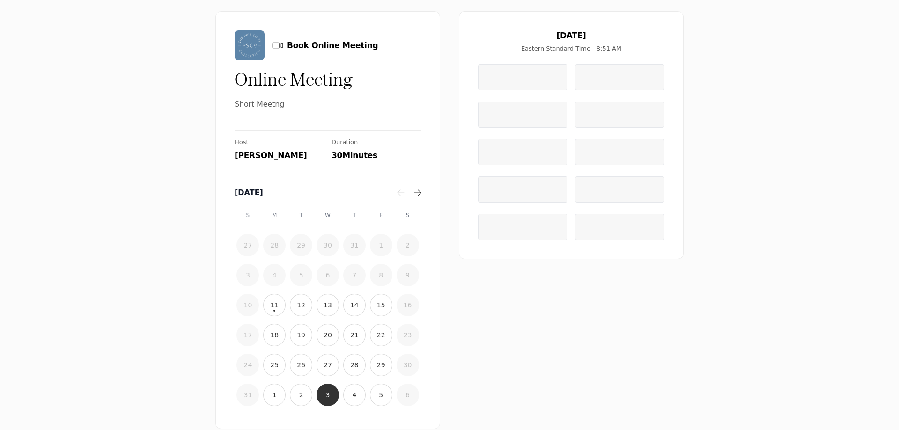 The image size is (899, 430). I want to click on button: 7, so click(354, 275).